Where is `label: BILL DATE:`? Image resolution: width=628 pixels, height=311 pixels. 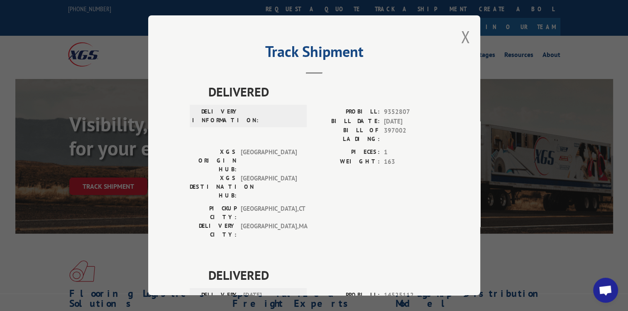
label: BILL DATE: is located at coordinates (347, 121).